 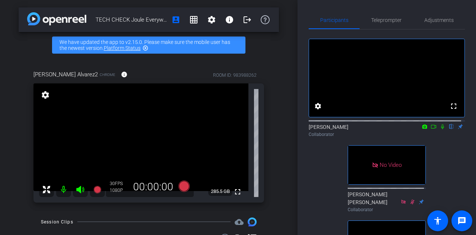 I want to click on span: No Video, so click(x=390, y=165).